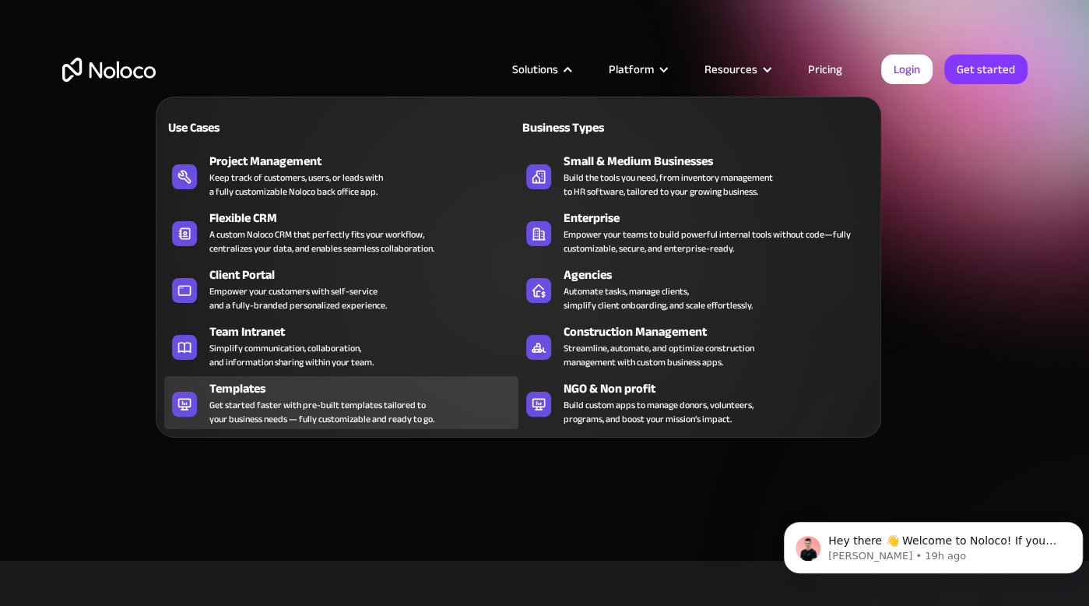 Image resolution: width=1089 pixels, height=606 pixels. Describe the element at coordinates (341, 346) in the screenshot. I see `a: Team IntranetSimplify communication, collaboration,and information sharing within your team.` at that location.